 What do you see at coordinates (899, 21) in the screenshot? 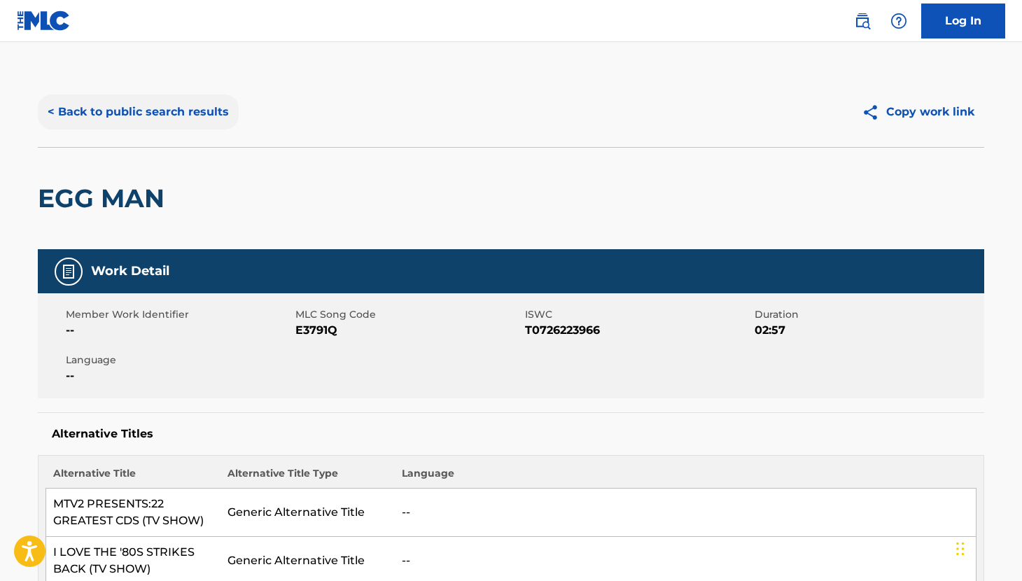
I see `div: Help` at bounding box center [899, 21].